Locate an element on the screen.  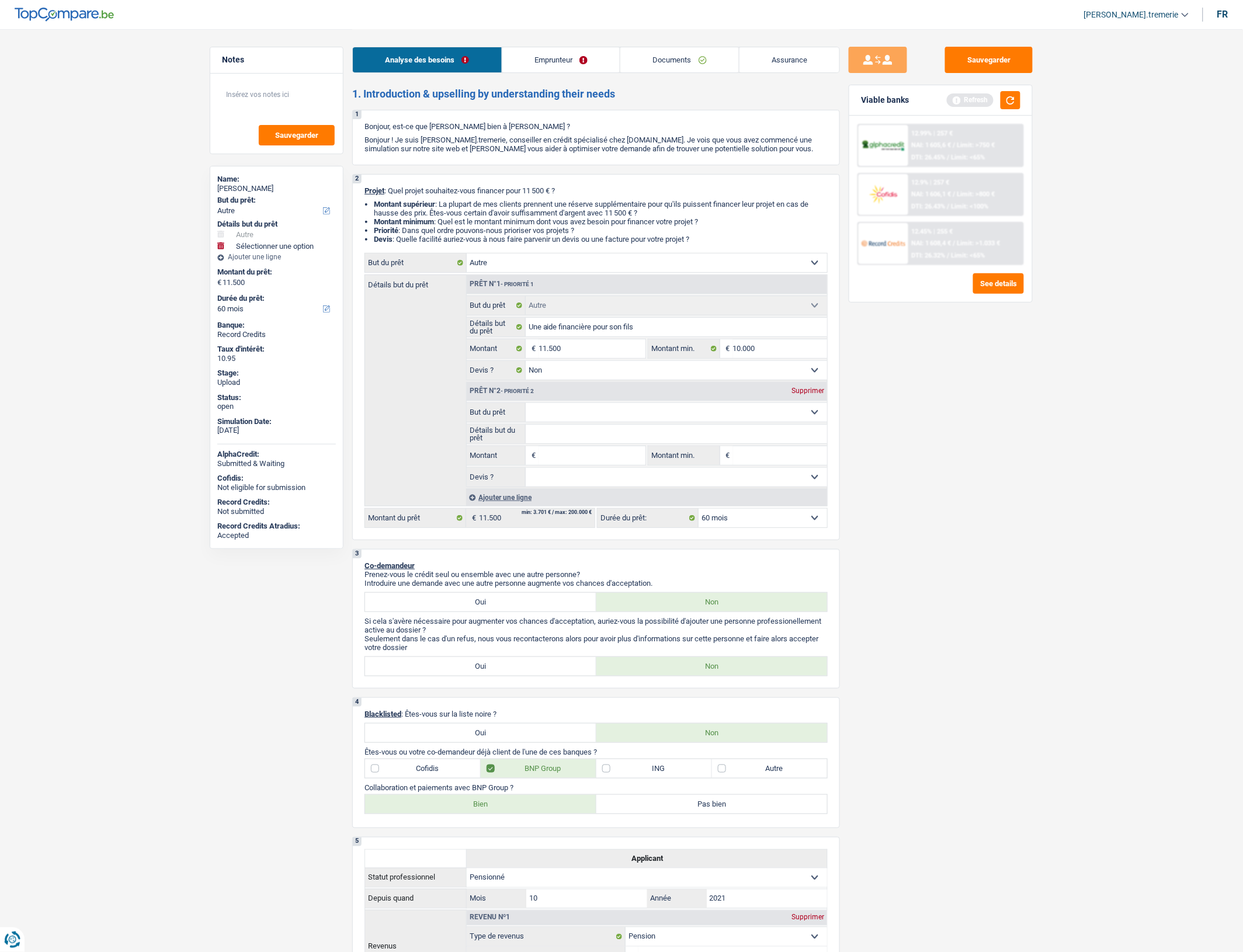
span: Limit: <65% is located at coordinates (969, 255).